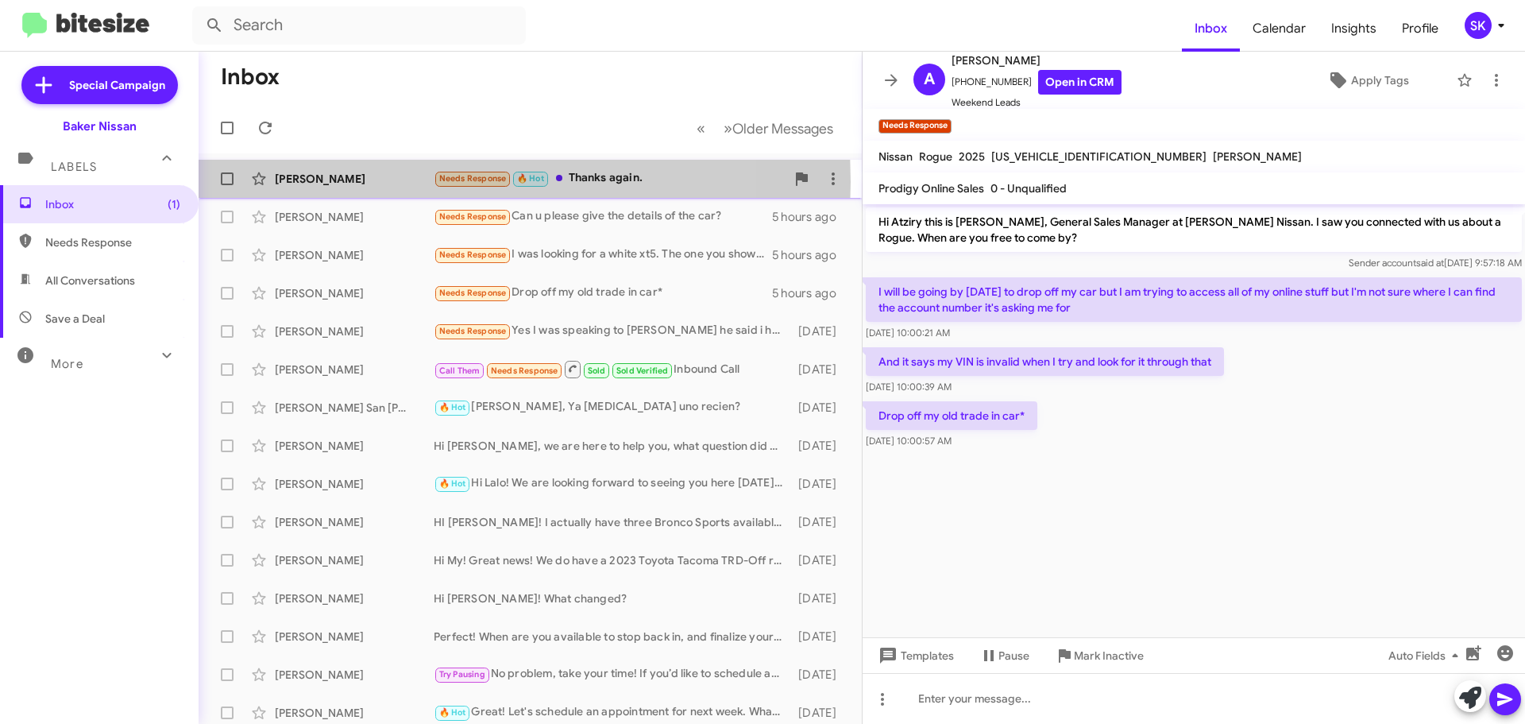 This screenshot has height=724, width=1525. What do you see at coordinates (1109, 655) in the screenshot?
I see `span: Mark Inactive` at bounding box center [1109, 655].